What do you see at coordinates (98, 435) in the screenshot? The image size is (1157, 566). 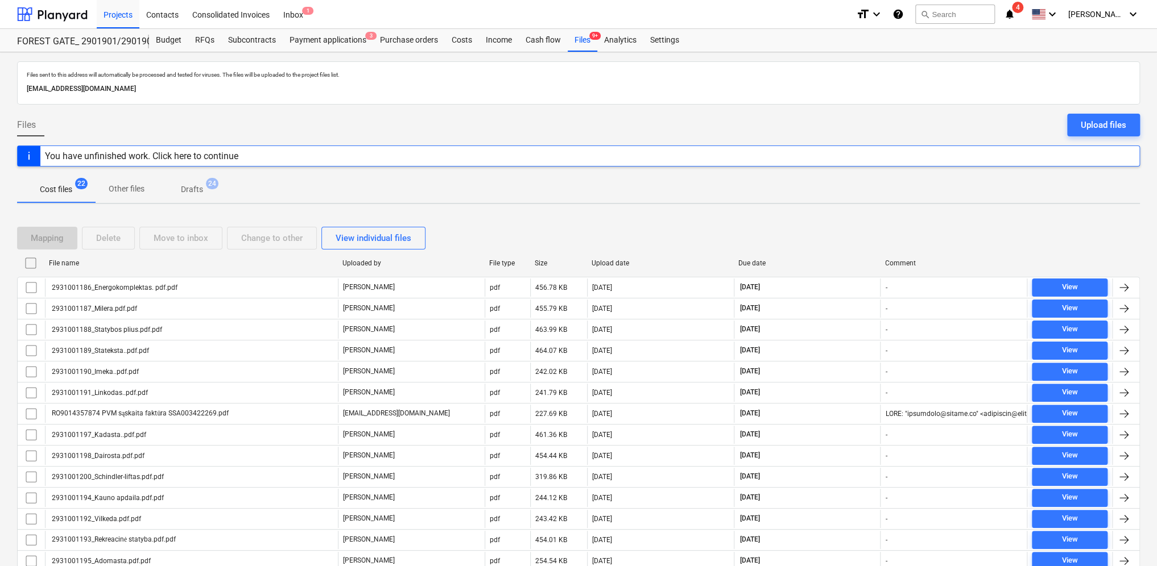 I see `div: 2931001197_Kadasta..pdf.pdf` at bounding box center [98, 435].